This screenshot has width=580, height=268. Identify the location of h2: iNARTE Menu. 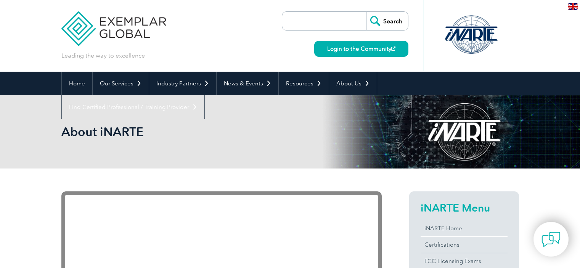
(464, 208).